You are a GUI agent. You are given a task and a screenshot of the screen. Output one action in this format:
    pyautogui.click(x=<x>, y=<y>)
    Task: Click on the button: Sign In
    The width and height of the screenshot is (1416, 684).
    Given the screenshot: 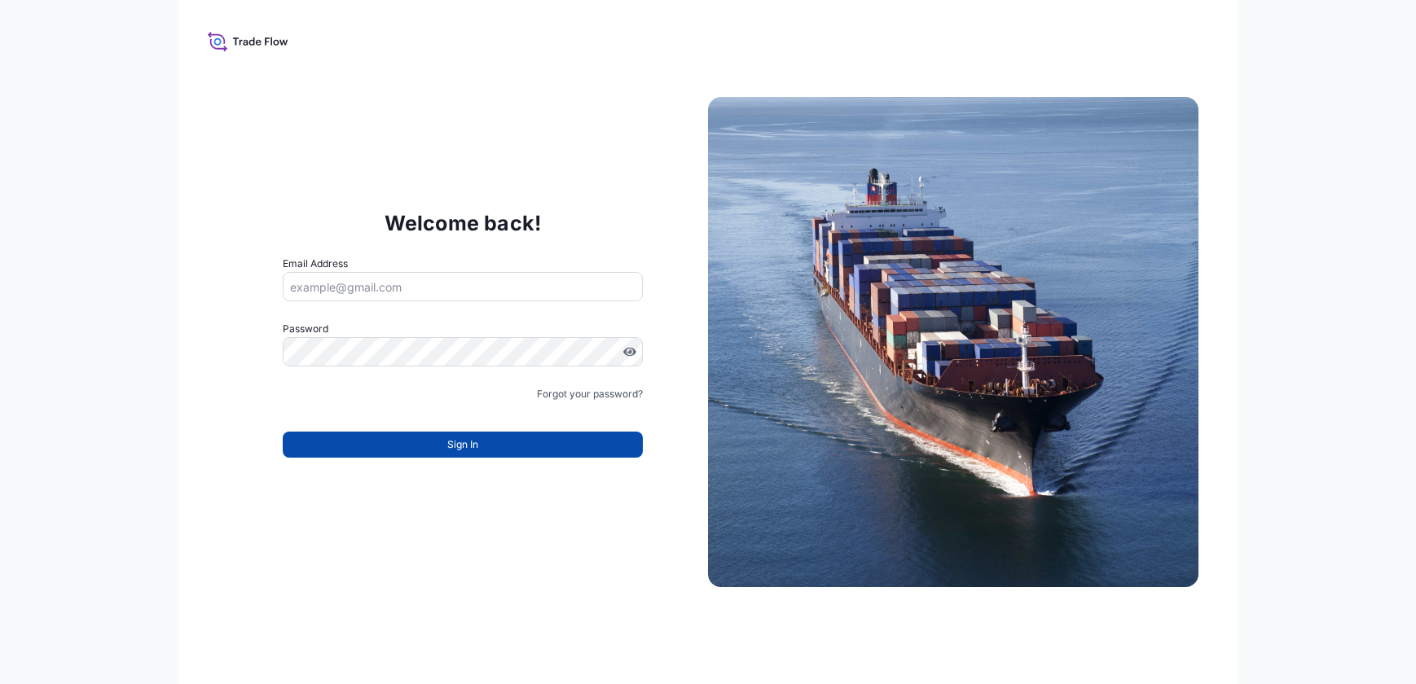 What is the action you would take?
    pyautogui.click(x=463, y=445)
    